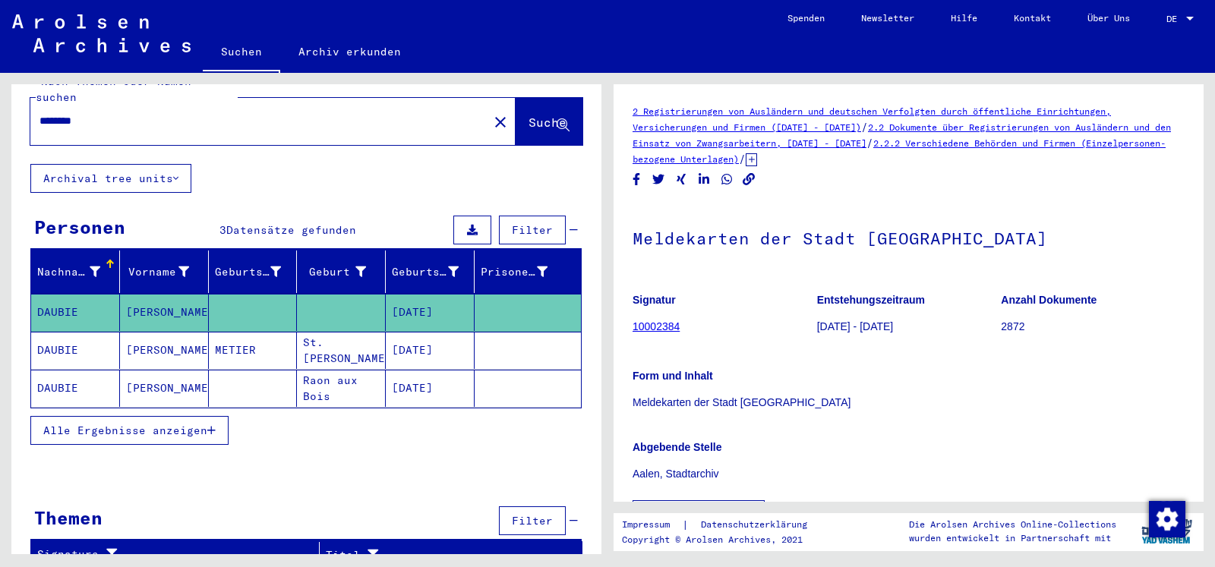  Describe the element at coordinates (899, 151) in the screenshot. I see `a: 2.2.2 Verschiedene Behörden und Firmen (Einzelpersonen-bezogene Unterlagen)` at that location.